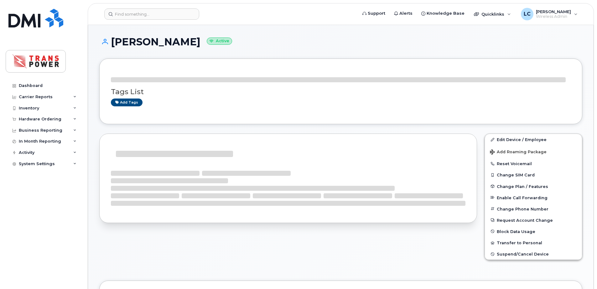 This screenshot has width=597, height=289. What do you see at coordinates (534, 243) in the screenshot?
I see `button: Transfer to Personal` at bounding box center [534, 243].